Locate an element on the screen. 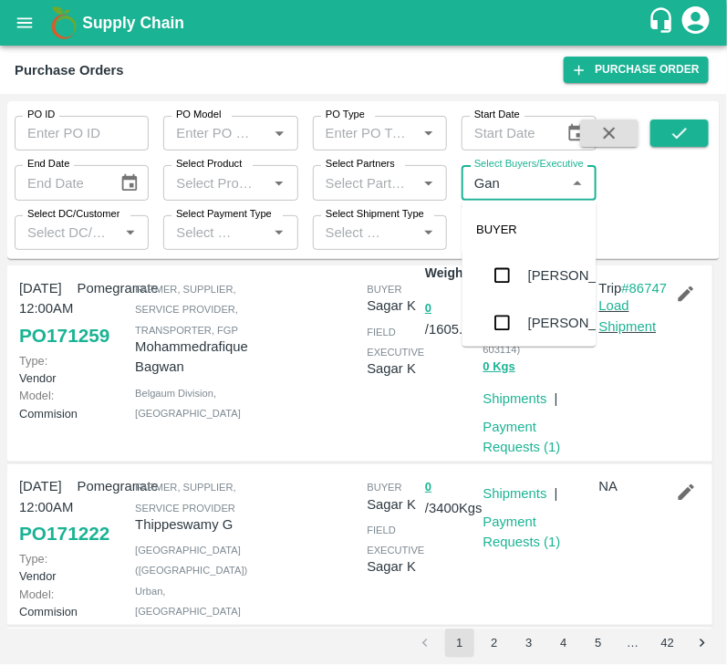 This screenshot has width=727, height=665. label: Select Product is located at coordinates (209, 164).